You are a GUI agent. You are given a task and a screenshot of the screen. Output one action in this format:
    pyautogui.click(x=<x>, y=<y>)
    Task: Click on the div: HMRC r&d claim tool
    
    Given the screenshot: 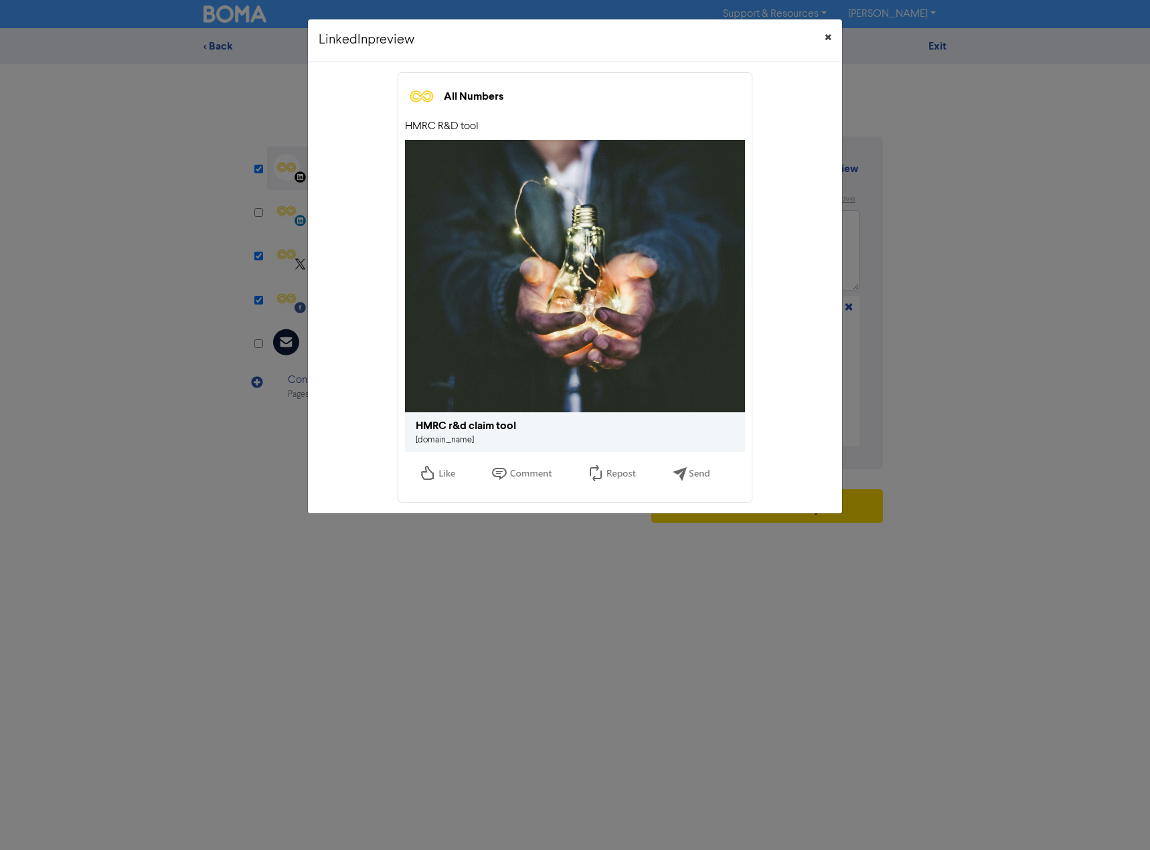 What is the action you would take?
    pyautogui.click(x=466, y=426)
    